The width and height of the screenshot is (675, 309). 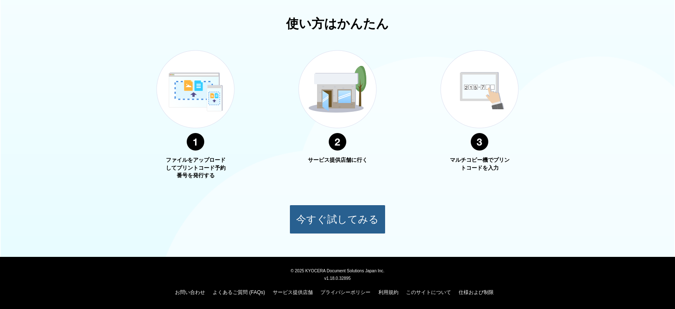 What do you see at coordinates (388, 293) in the screenshot?
I see `a: 利用規約` at bounding box center [388, 293].